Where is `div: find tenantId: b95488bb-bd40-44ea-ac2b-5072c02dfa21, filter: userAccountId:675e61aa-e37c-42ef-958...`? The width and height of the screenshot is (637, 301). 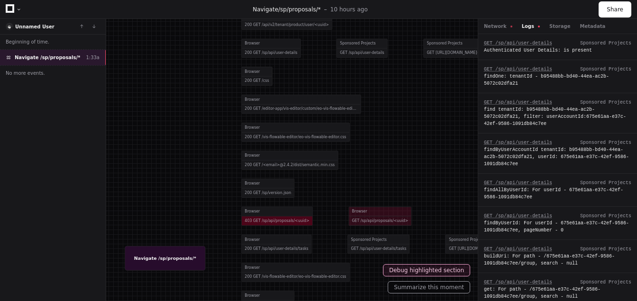
div: find tenantId: b95488bb-bd40-44ea-ac2b-5072c02dfa21, filter: userAccountId:675e61aa-e37c-42ef-958... is located at coordinates (557, 117).